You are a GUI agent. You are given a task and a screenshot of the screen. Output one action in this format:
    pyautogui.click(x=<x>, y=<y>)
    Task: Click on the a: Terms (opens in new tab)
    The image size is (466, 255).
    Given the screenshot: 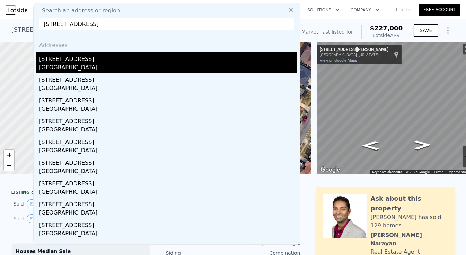 What is the action you would take?
    pyautogui.click(x=439, y=172)
    